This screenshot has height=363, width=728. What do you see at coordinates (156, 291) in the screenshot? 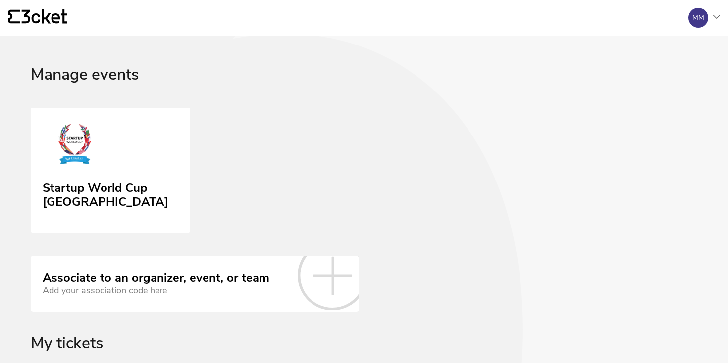
I see `div: Add your association code here` at bounding box center [156, 291].